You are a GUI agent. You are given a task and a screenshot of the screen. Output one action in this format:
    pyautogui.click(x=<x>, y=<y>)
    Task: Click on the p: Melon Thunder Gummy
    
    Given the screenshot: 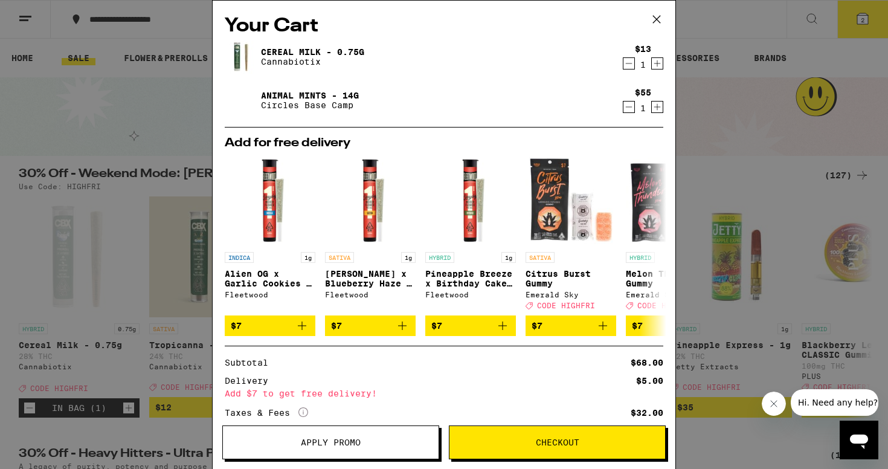 What is the action you would take?
    pyautogui.click(x=671, y=278)
    